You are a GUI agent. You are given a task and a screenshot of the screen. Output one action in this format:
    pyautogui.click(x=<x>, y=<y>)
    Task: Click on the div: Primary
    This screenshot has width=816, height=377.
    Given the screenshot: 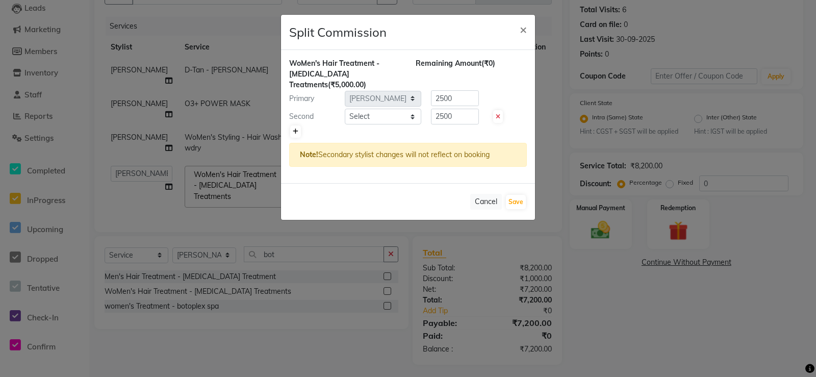 What is the action you would take?
    pyautogui.click(x=313, y=98)
    